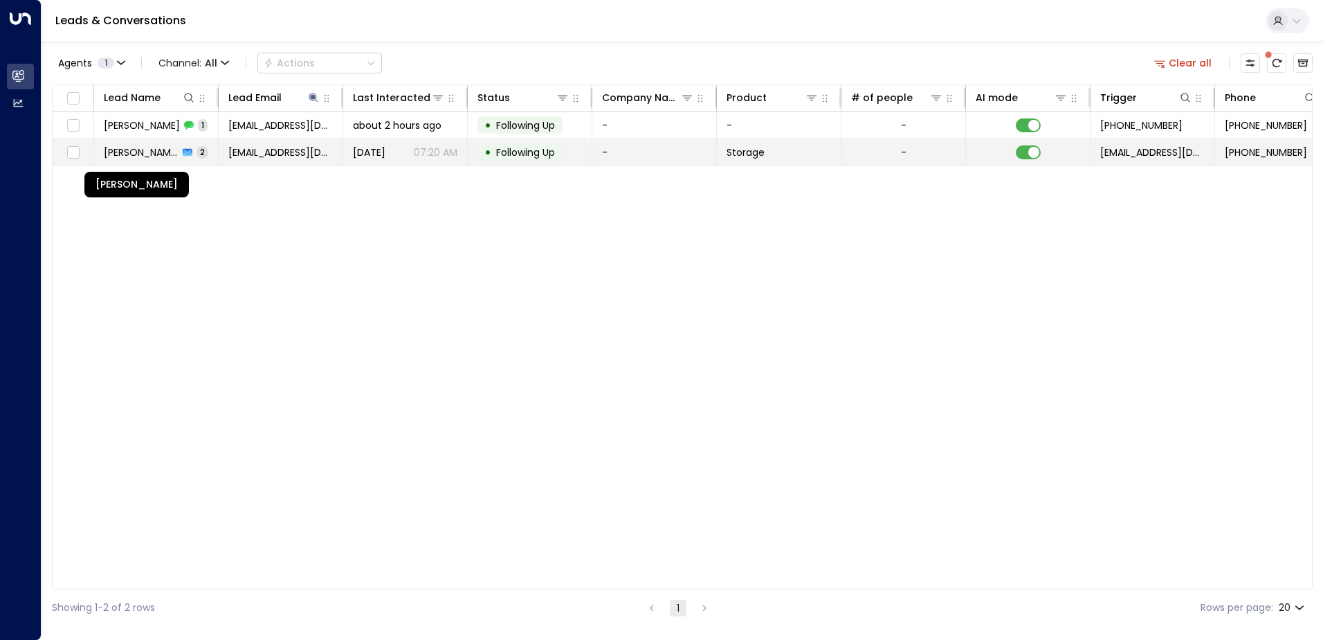 The height and width of the screenshot is (640, 1323). Describe the element at coordinates (211, 63) in the screenshot. I see `span: All` at that location.